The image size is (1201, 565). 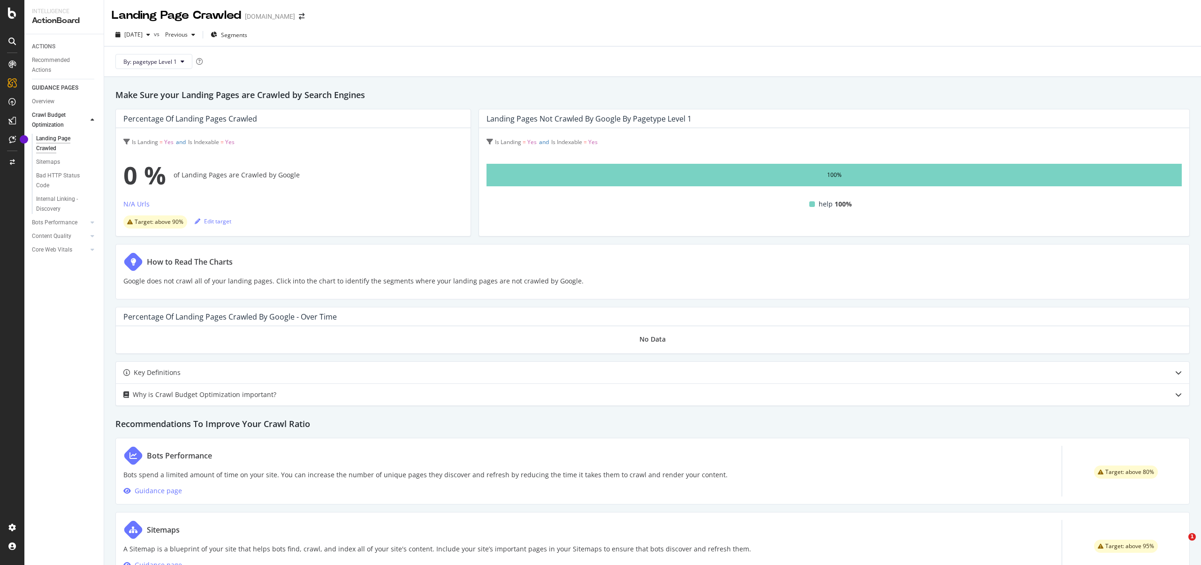 I want to click on h2: Recommendations To Improve Your Crawl Ratio, so click(x=653, y=422).